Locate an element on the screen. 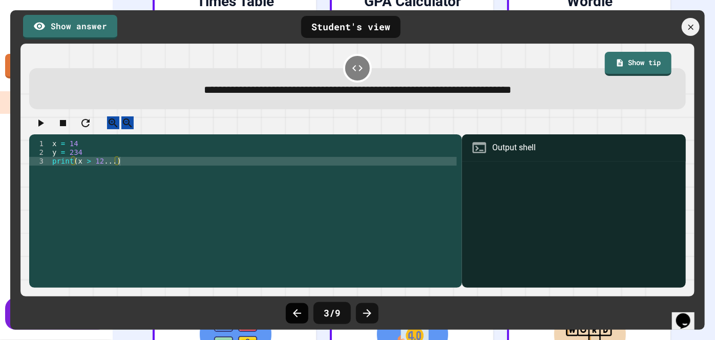 This screenshot has height=340, width=715. div: Student's view is located at coordinates (351, 27).